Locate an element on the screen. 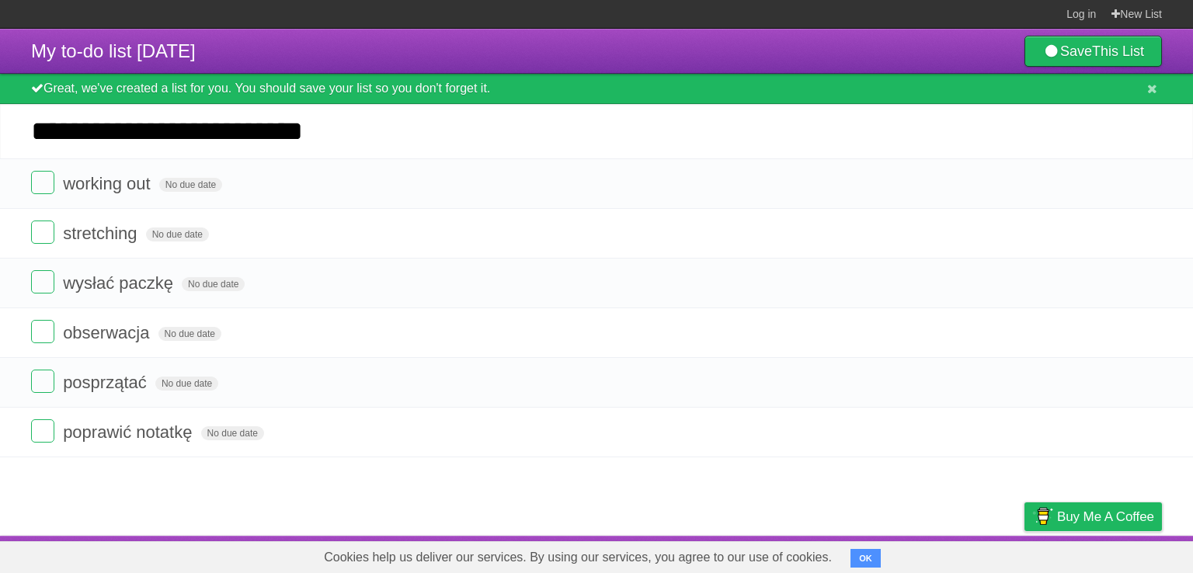 The height and width of the screenshot is (573, 1193). a: Suggest a feature is located at coordinates (1113, 555).